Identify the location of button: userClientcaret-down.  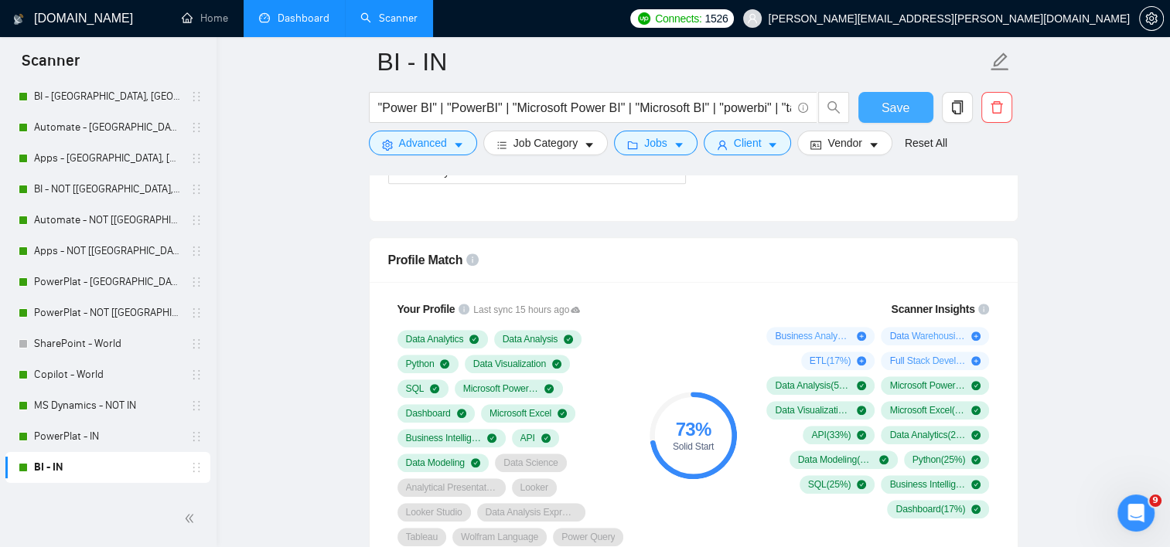
(748, 143).